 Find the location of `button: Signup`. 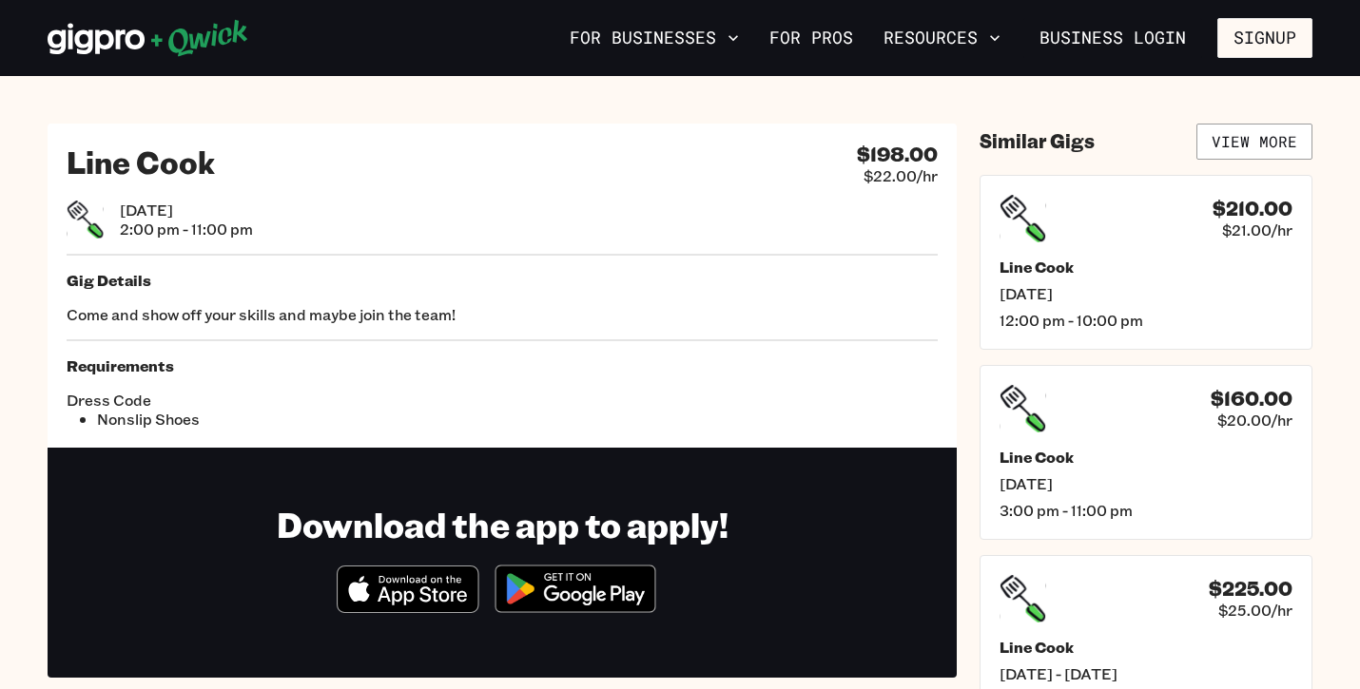

button: Signup is located at coordinates (1265, 38).